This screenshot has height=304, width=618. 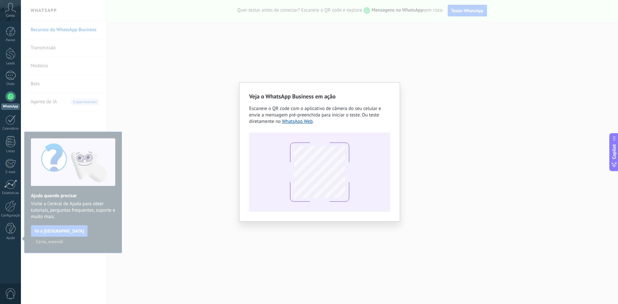 I want to click on span: Conta, so click(x=10, y=16).